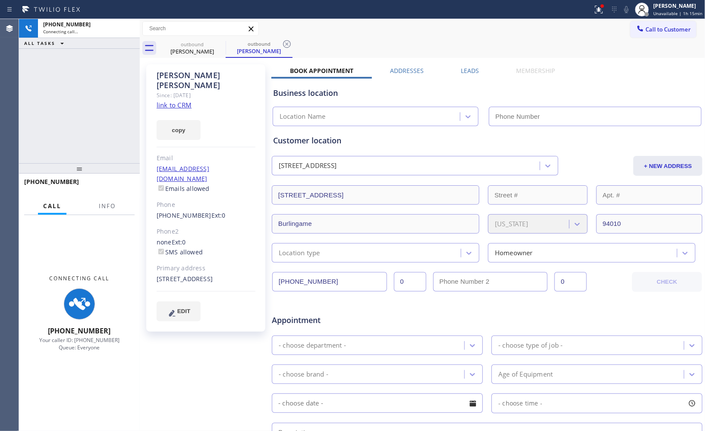 The width and height of the screenshot is (705, 431). What do you see at coordinates (487, 140) in the screenshot?
I see `div: Customer location` at bounding box center [487, 140].